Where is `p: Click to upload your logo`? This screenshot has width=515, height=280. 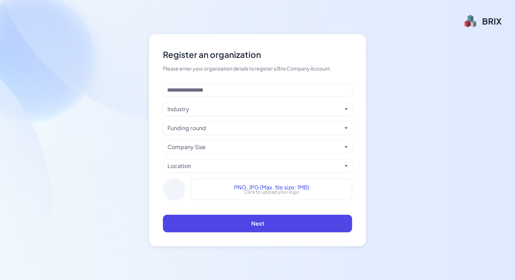
p: Click to upload your logo is located at coordinates (272, 192).